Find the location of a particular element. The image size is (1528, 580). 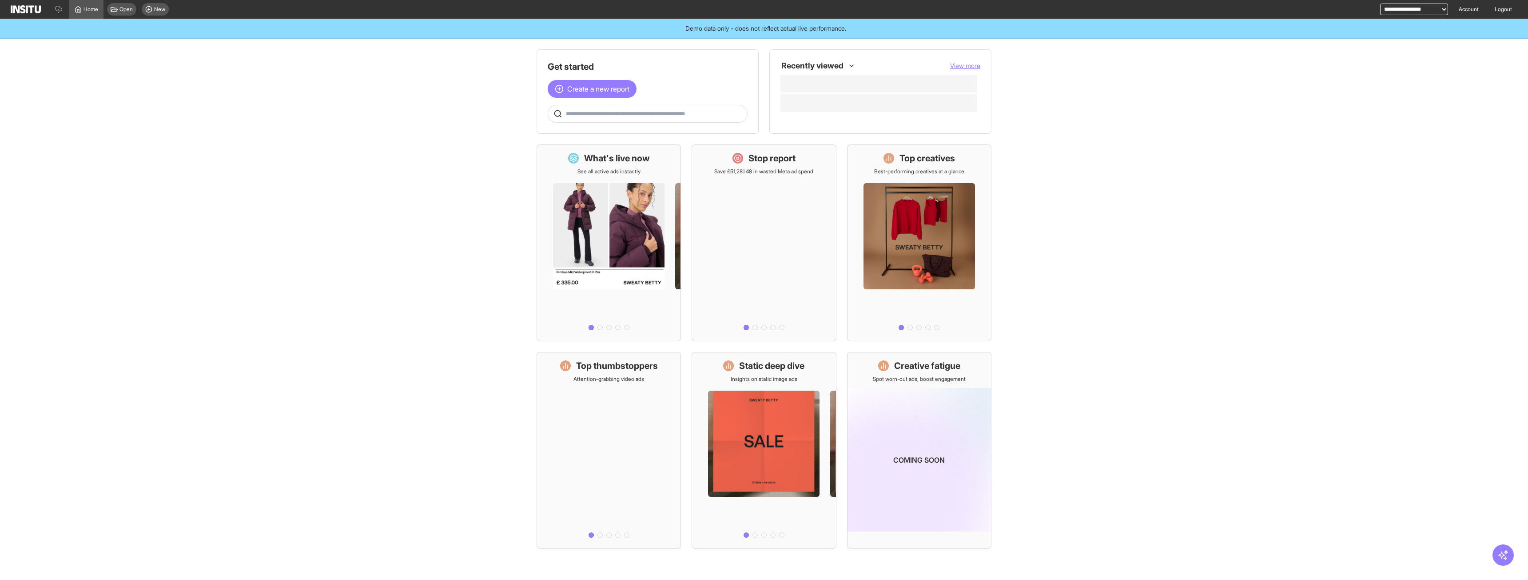

h1: Top thumbstoppers is located at coordinates (617, 366).